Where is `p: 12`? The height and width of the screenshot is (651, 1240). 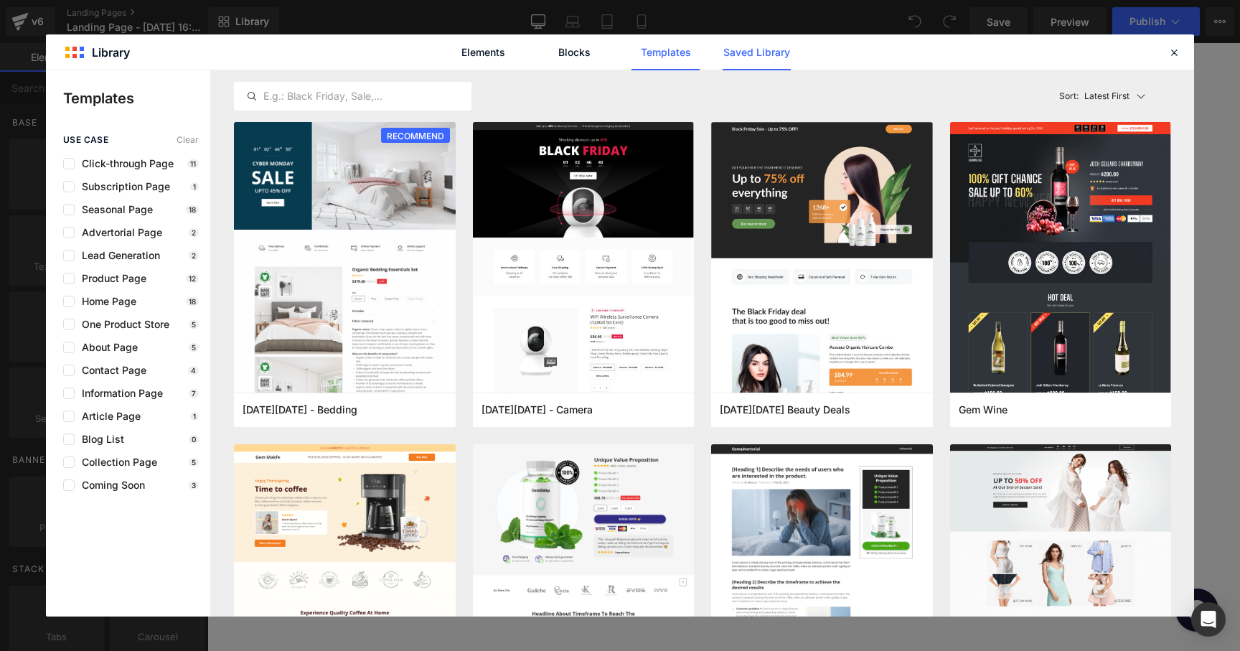 p: 12 is located at coordinates (192, 278).